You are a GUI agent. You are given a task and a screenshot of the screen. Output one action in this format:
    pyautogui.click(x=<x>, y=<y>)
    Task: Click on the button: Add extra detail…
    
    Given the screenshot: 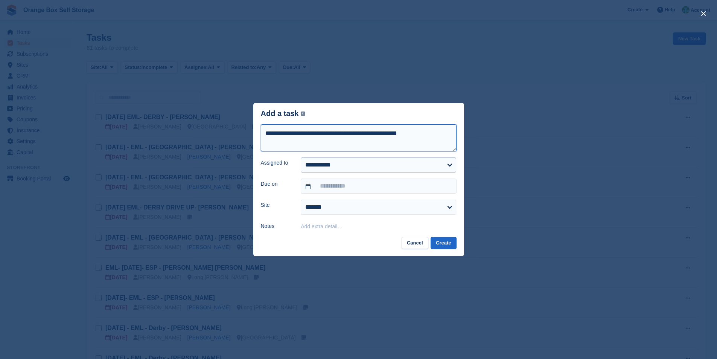 What is the action you would take?
    pyautogui.click(x=322, y=226)
    